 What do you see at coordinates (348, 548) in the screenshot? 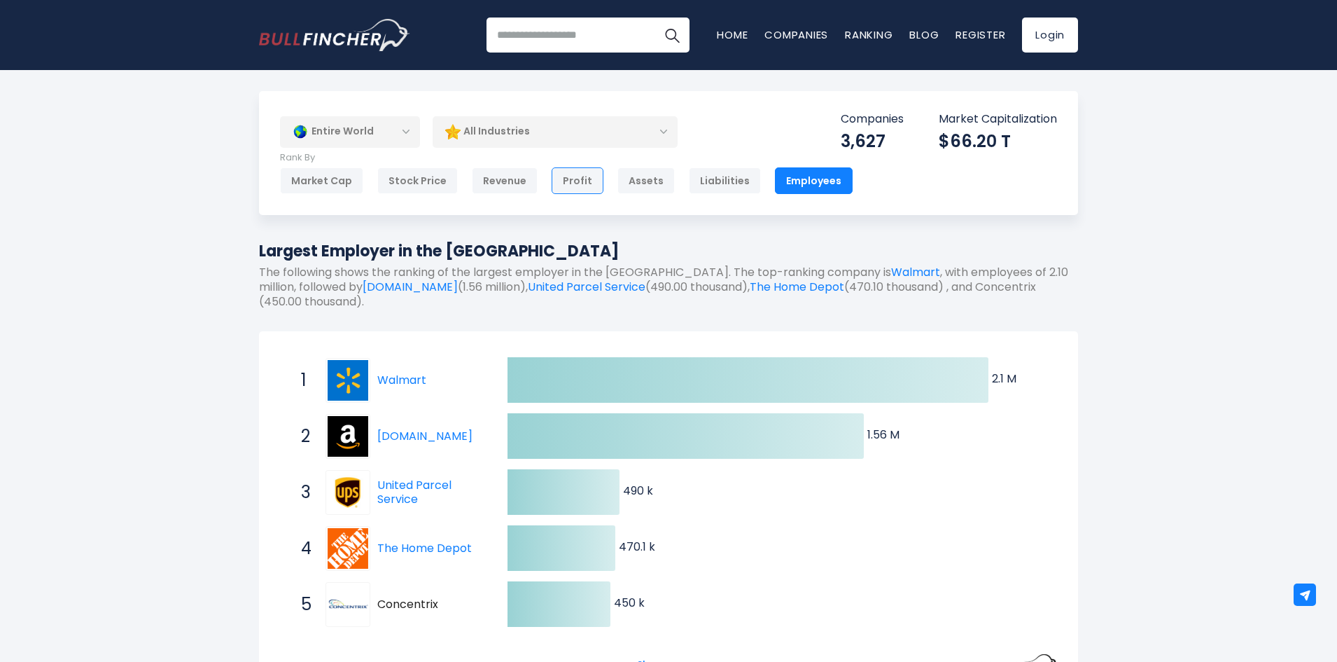
I see `img: The Home Depot` at bounding box center [348, 548].